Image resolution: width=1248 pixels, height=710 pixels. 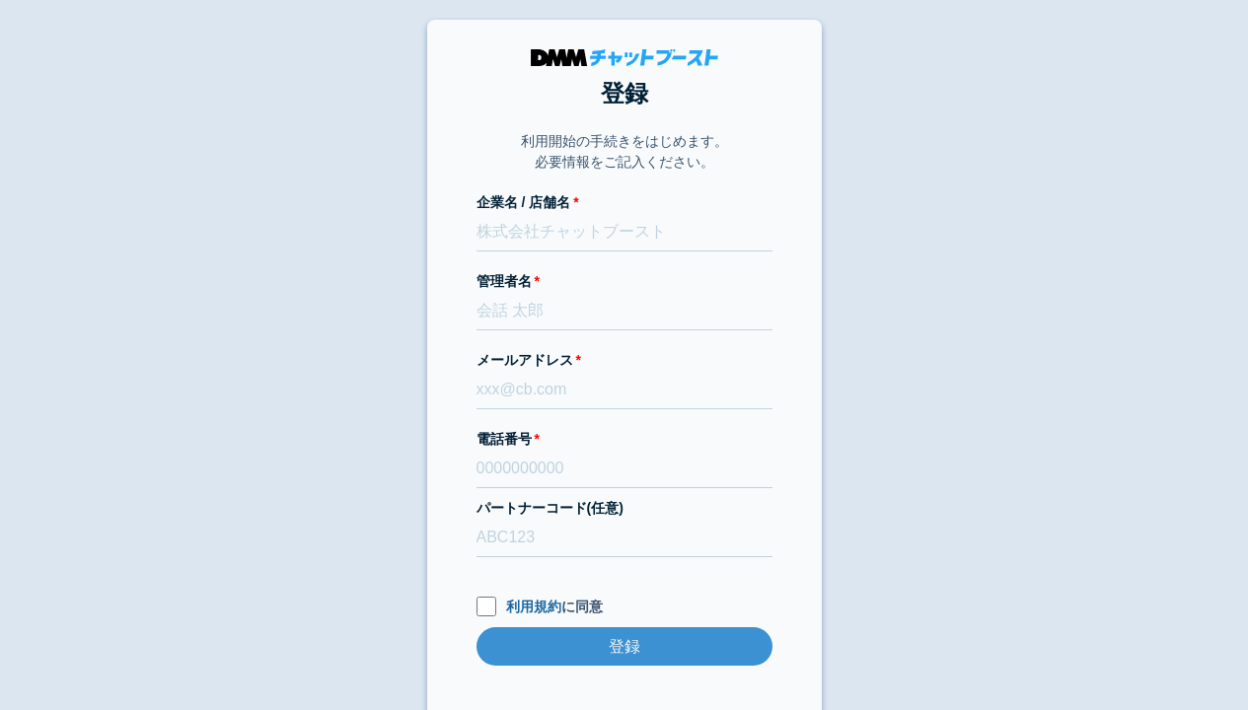 What do you see at coordinates (624, 439) in the screenshot?
I see `label: 電話番号` at bounding box center [624, 439].